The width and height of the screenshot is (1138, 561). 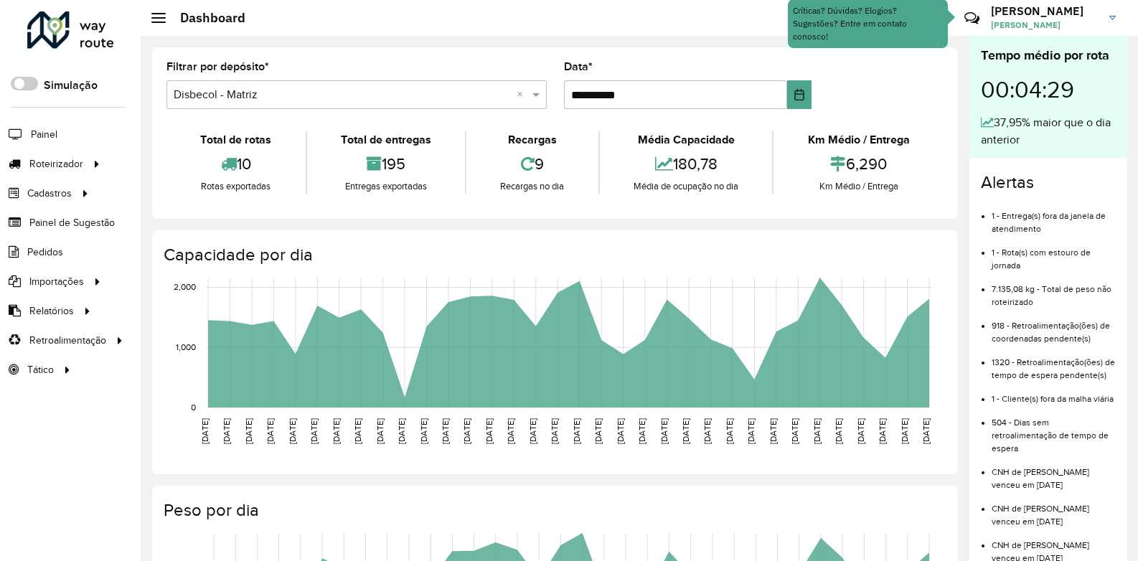 What do you see at coordinates (532, 140) in the screenshot?
I see `div: Recargas` at bounding box center [532, 140].